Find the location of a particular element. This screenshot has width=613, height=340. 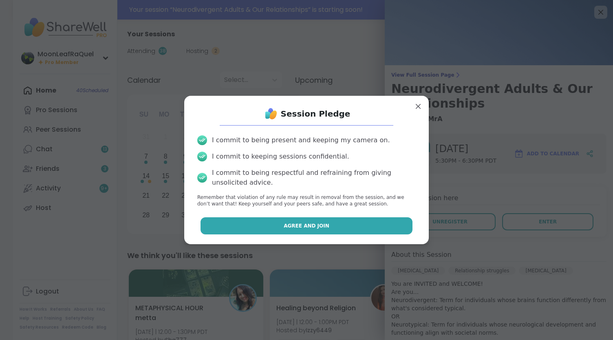

button: Agree and Join is located at coordinates (307, 226).